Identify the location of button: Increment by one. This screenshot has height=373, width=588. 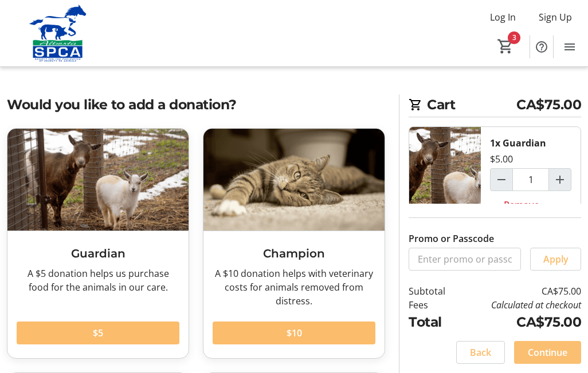
(560, 180).